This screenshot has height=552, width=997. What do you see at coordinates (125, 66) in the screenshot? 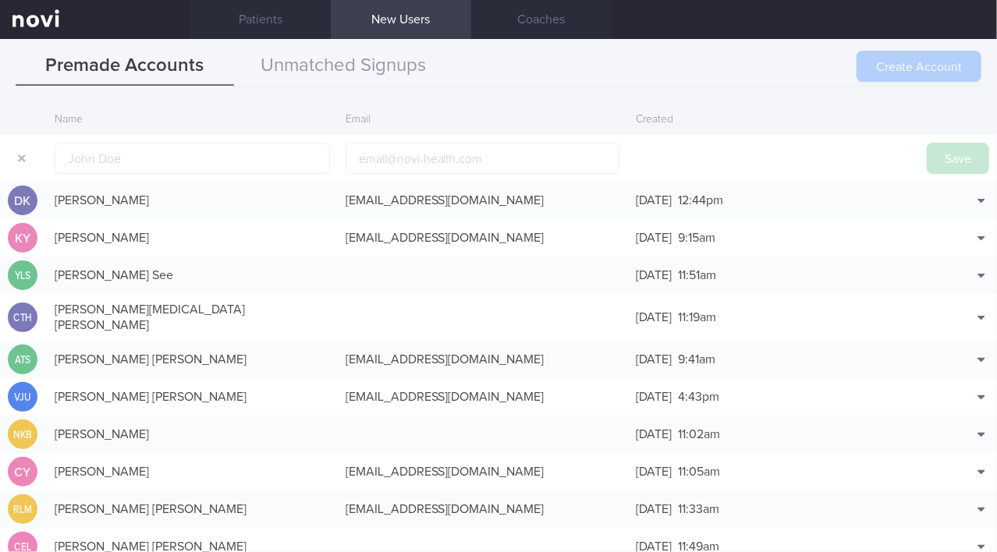
I see `button: Premade Accounts` at bounding box center [125, 66].